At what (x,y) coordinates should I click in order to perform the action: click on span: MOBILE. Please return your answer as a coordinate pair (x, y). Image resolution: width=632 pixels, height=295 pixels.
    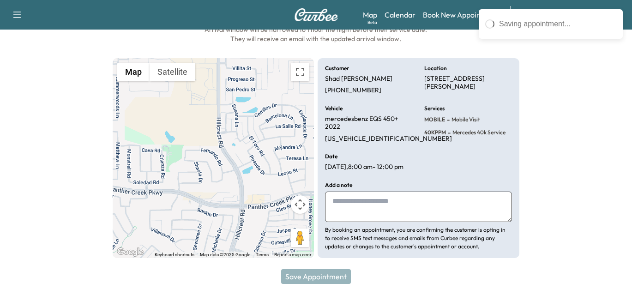
    Looking at the image, I should click on (434, 120).